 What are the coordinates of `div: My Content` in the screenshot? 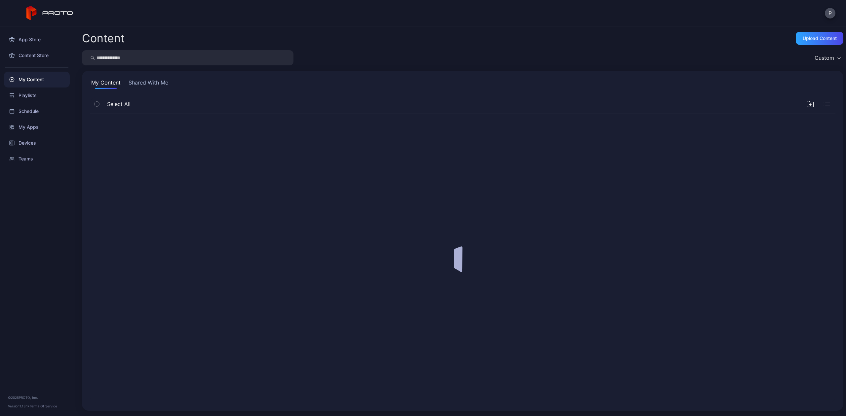 It's located at (37, 80).